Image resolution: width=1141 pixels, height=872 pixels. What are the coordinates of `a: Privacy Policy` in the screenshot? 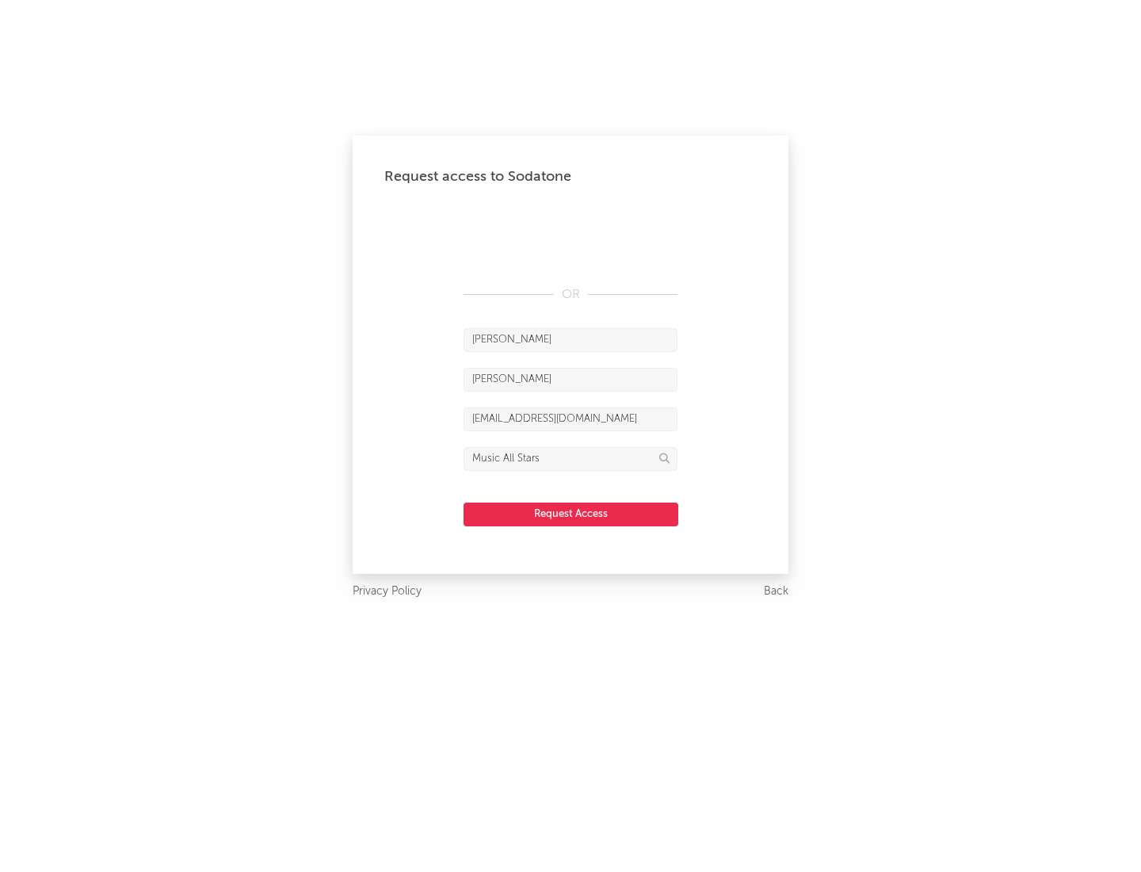 It's located at (387, 591).